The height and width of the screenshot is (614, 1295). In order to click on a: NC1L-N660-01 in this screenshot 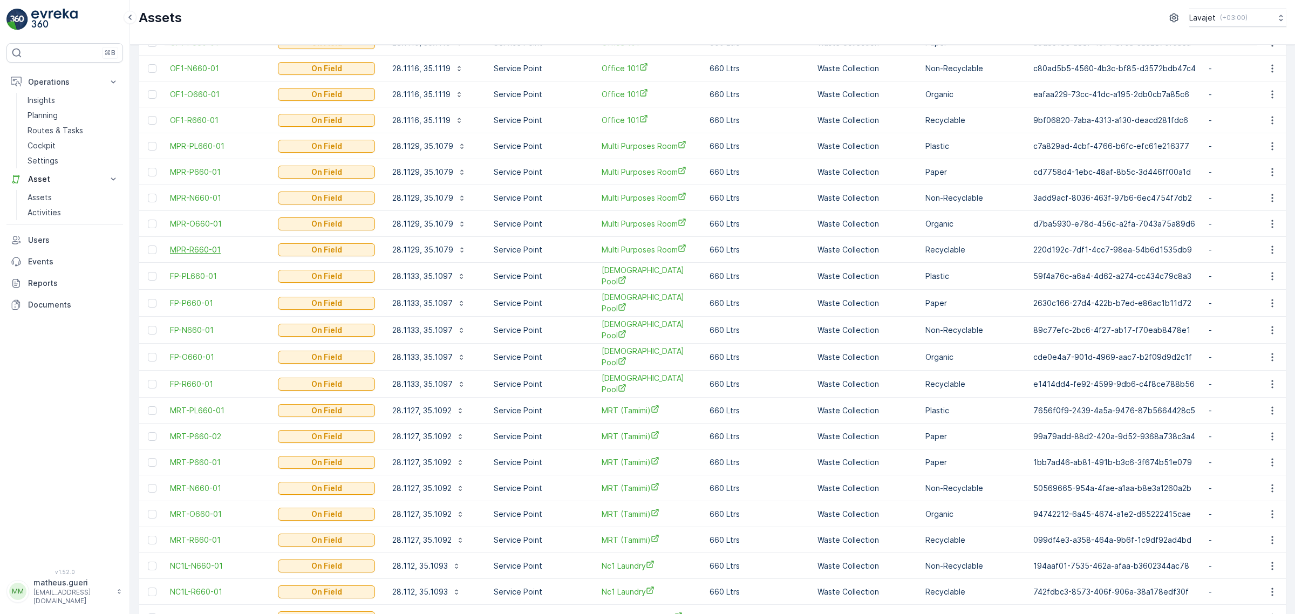, I will do `click(219, 566)`.